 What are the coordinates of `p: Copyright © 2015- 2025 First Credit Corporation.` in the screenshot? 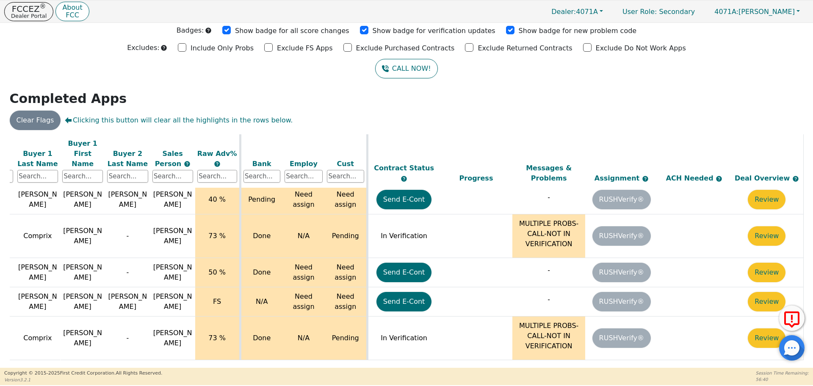 It's located at (83, 373).